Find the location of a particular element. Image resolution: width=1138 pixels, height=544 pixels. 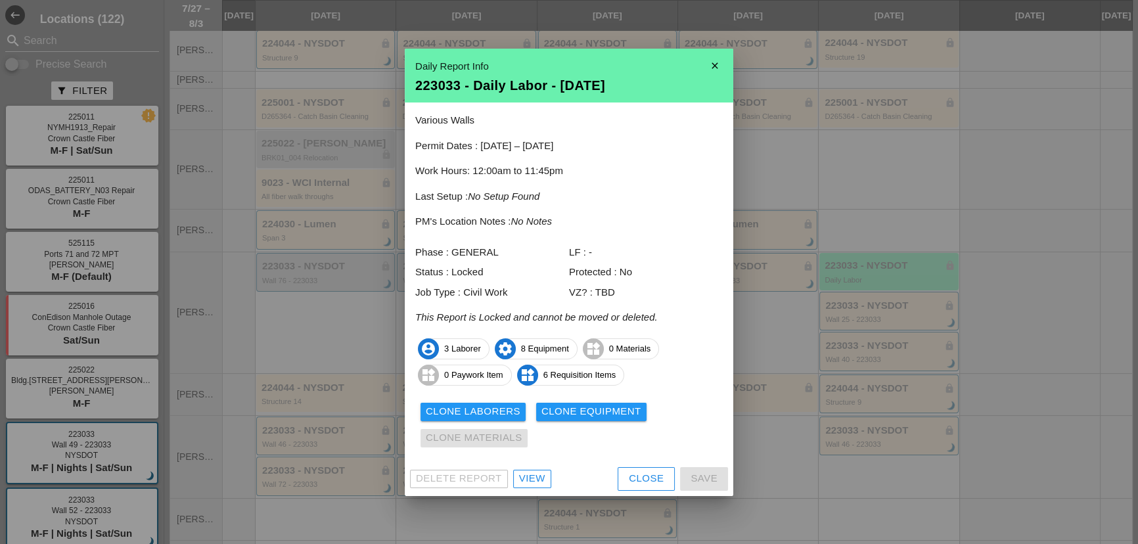

button: Close is located at coordinates (646, 479).